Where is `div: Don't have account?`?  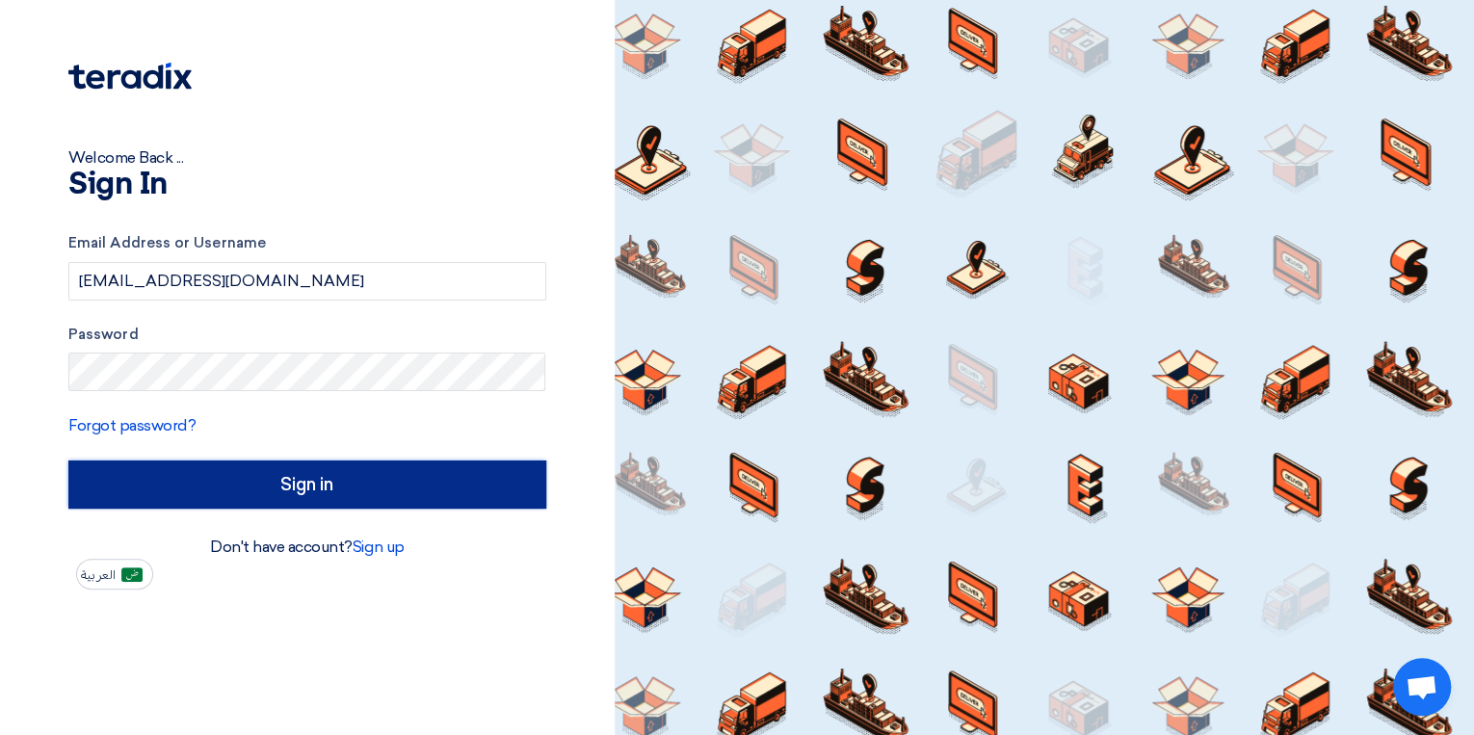
div: Don't have account? is located at coordinates (307, 547).